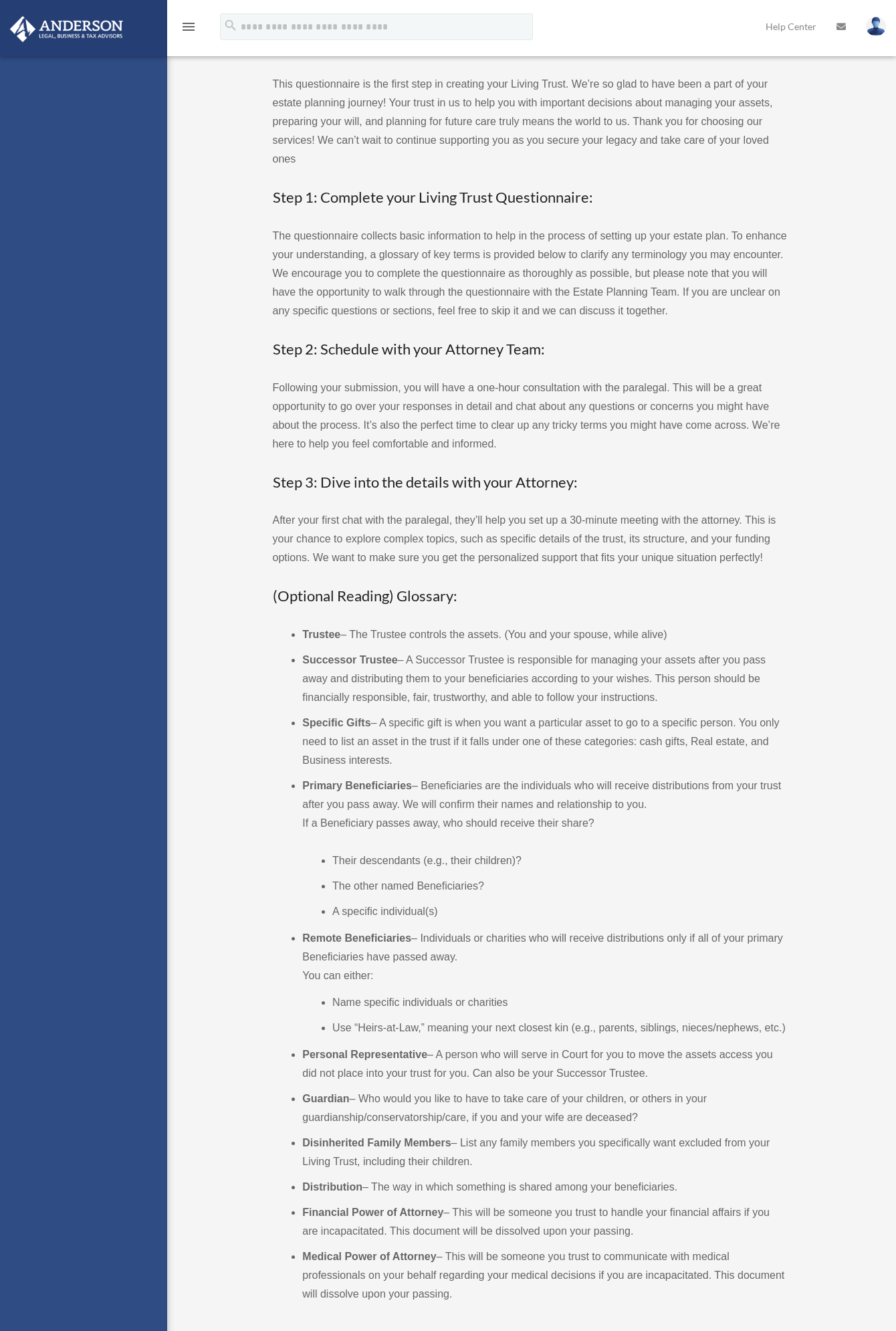  I want to click on p: The questionnaire collects basic information to help in the process of setting up your estate pla..., so click(530, 273).